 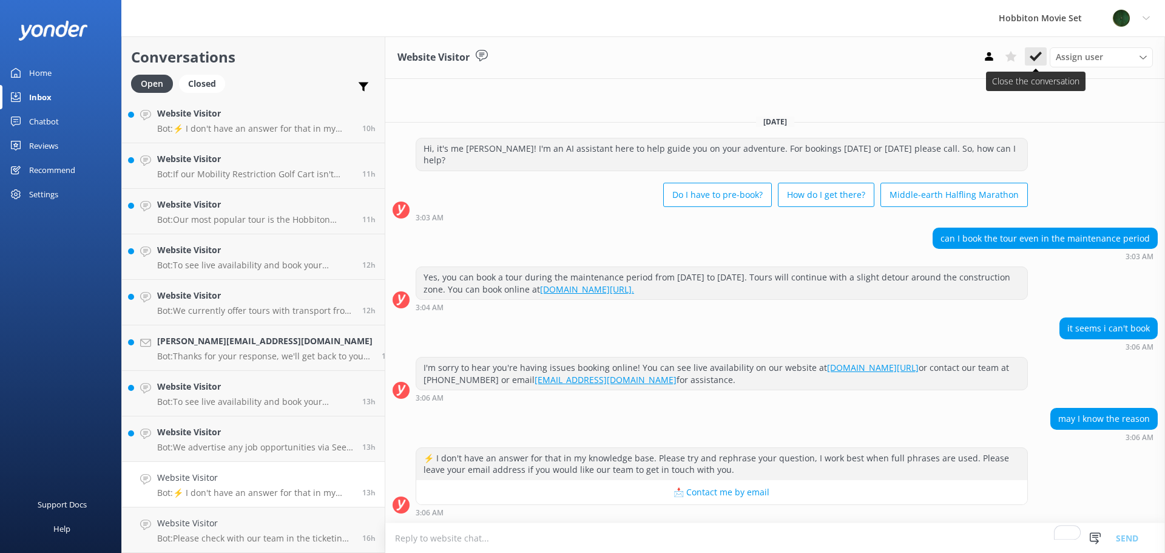 What do you see at coordinates (429, 308) in the screenshot?
I see `strong: 3:04 AM` at bounding box center [429, 308].